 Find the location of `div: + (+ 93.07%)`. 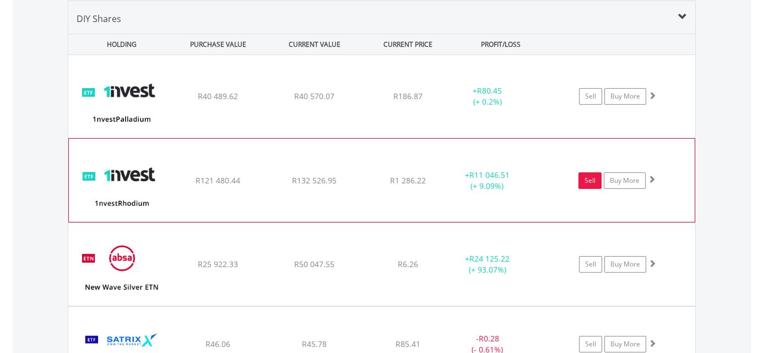

div: + (+ 93.07%) is located at coordinates (488, 264).